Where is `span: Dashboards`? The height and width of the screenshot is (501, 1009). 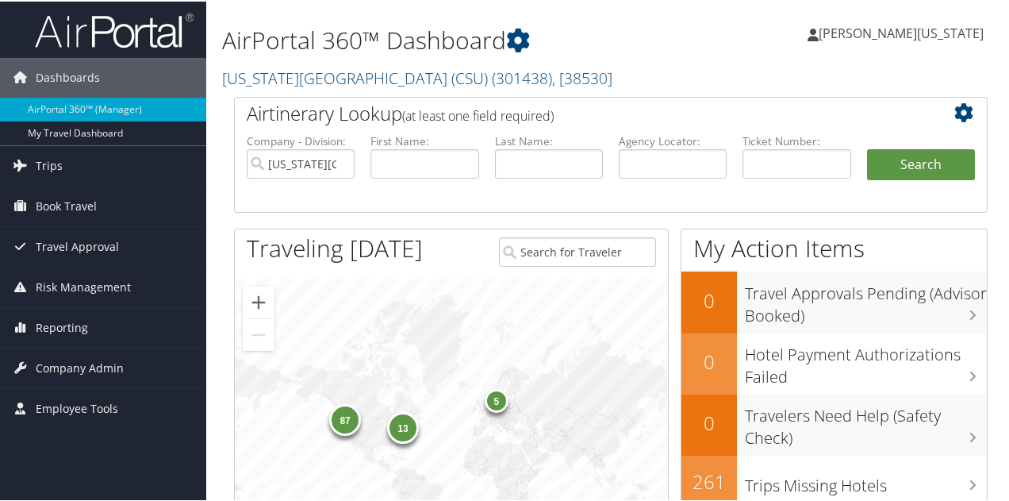 span: Dashboards is located at coordinates (67, 76).